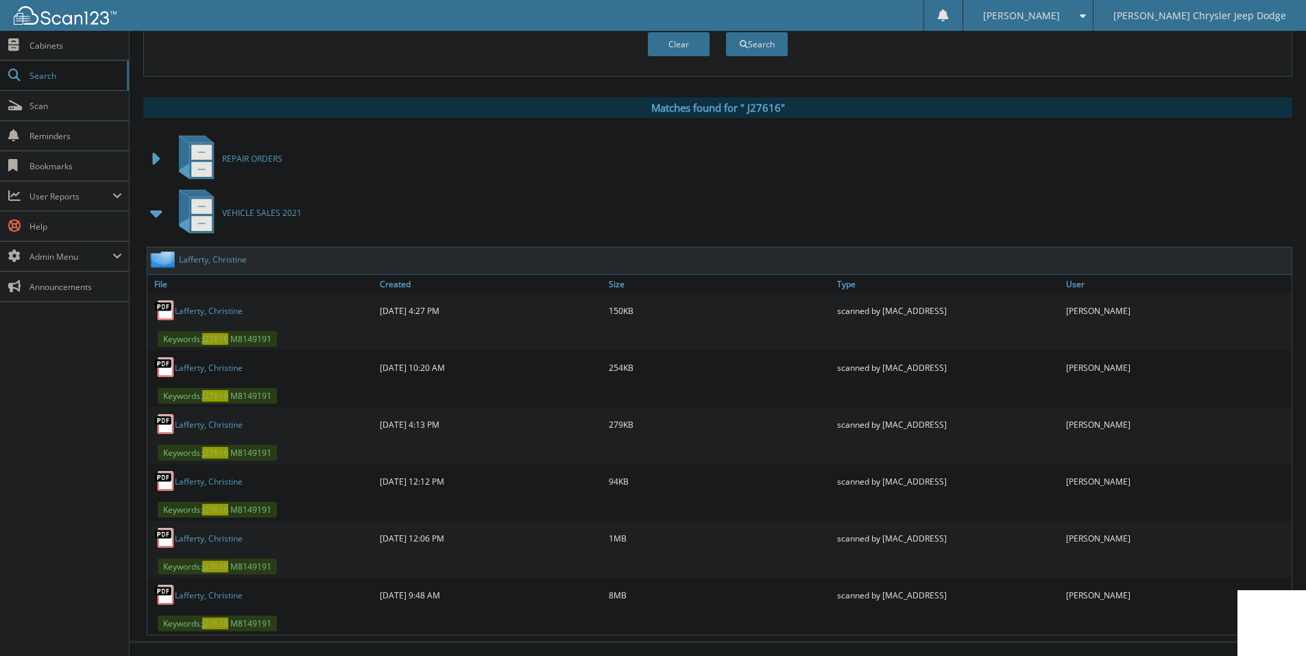 The height and width of the screenshot is (656, 1306). Describe the element at coordinates (65, 15) in the screenshot. I see `img: scan123-logo-white.svg` at that location.